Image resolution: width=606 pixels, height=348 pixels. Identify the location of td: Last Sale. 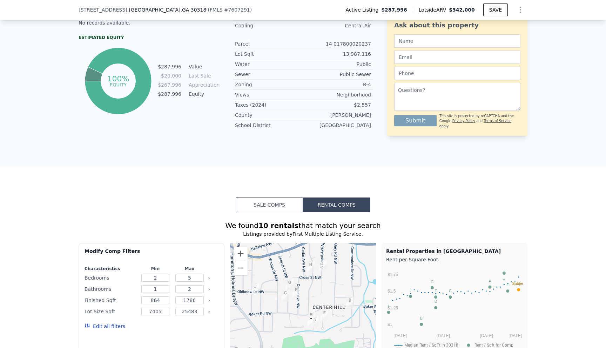
(203, 76).